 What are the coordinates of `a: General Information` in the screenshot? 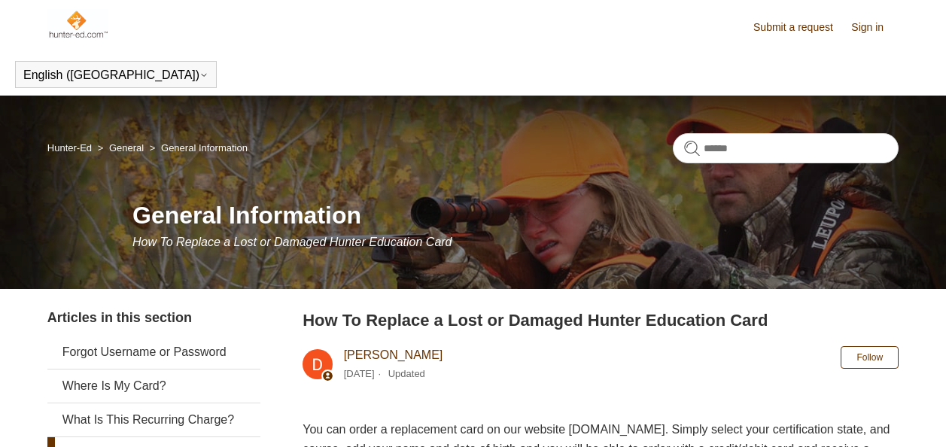 It's located at (204, 148).